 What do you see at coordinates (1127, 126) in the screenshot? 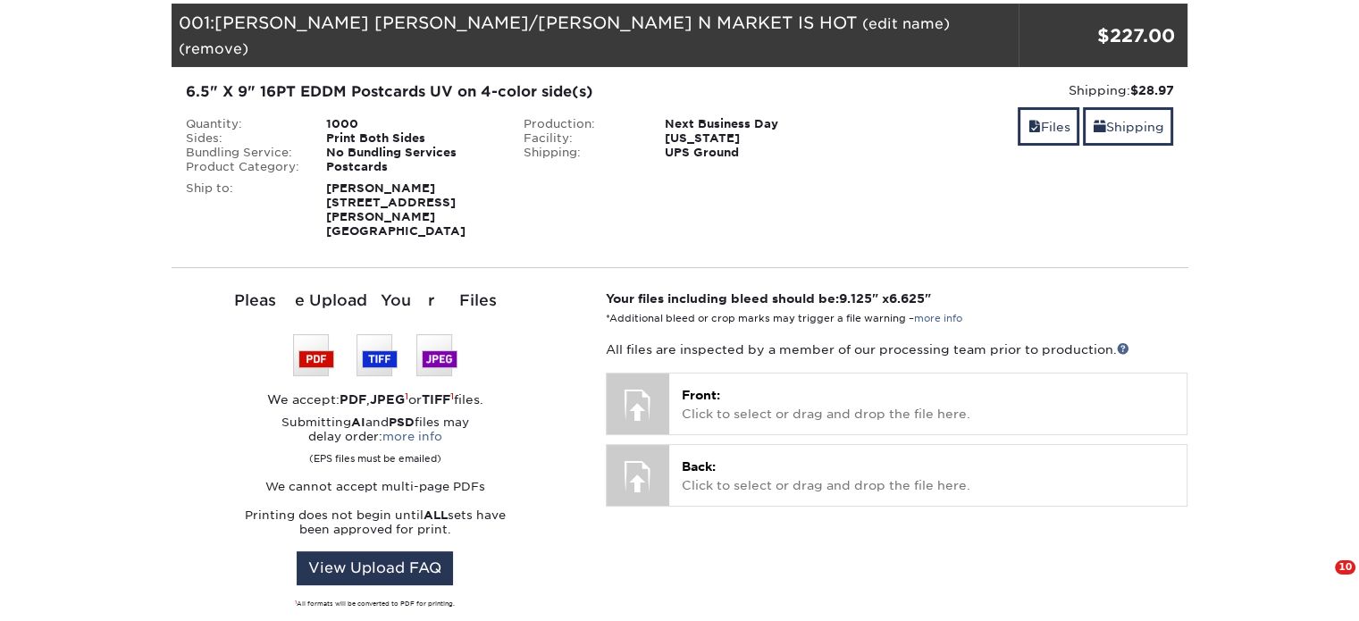
I see `a: Shipping` at bounding box center [1127, 126].